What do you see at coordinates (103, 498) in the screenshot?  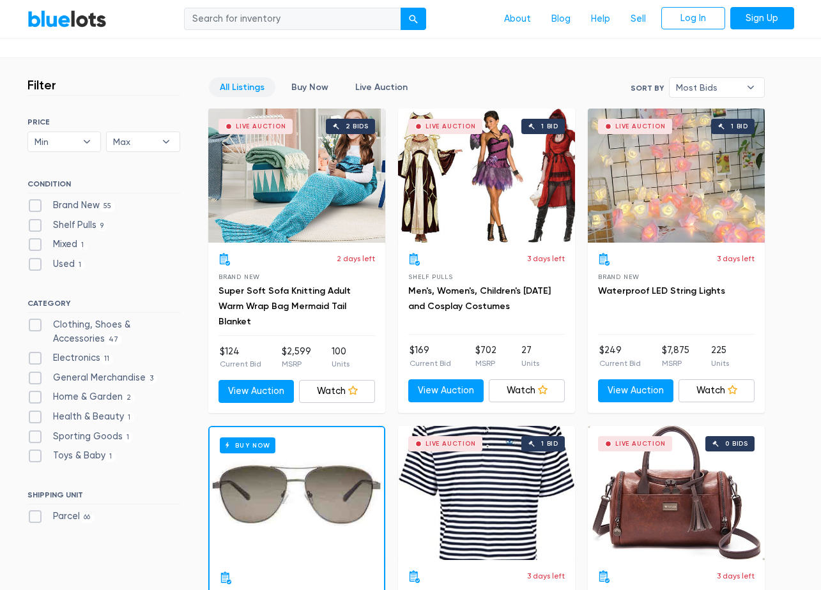 I see `h6: SHIPPING UNIT` at bounding box center [103, 498].